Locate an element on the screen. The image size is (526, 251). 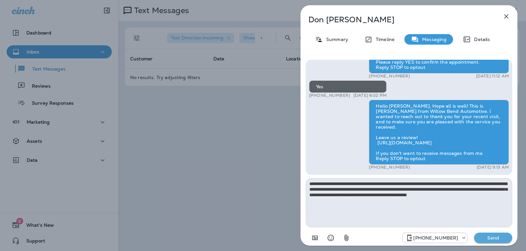
p: Send is located at coordinates (493, 238).